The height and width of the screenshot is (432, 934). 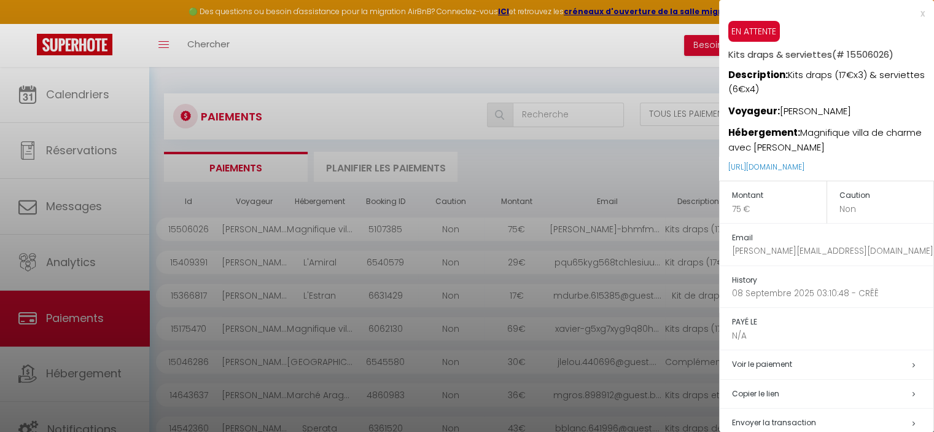 I want to click on h5: Email, so click(x=833, y=238).